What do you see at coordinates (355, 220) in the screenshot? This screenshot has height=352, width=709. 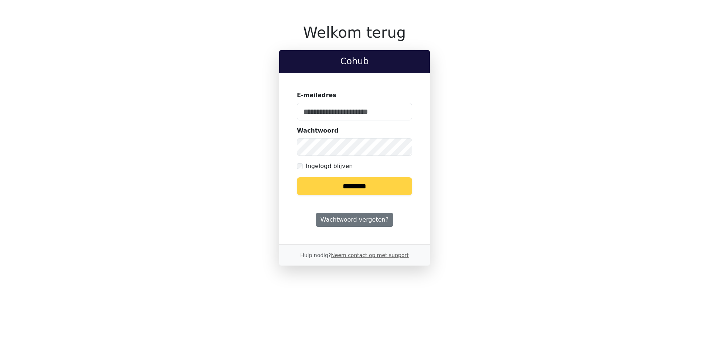 I see `a: Wachtwoord vergeten?` at bounding box center [355, 220].